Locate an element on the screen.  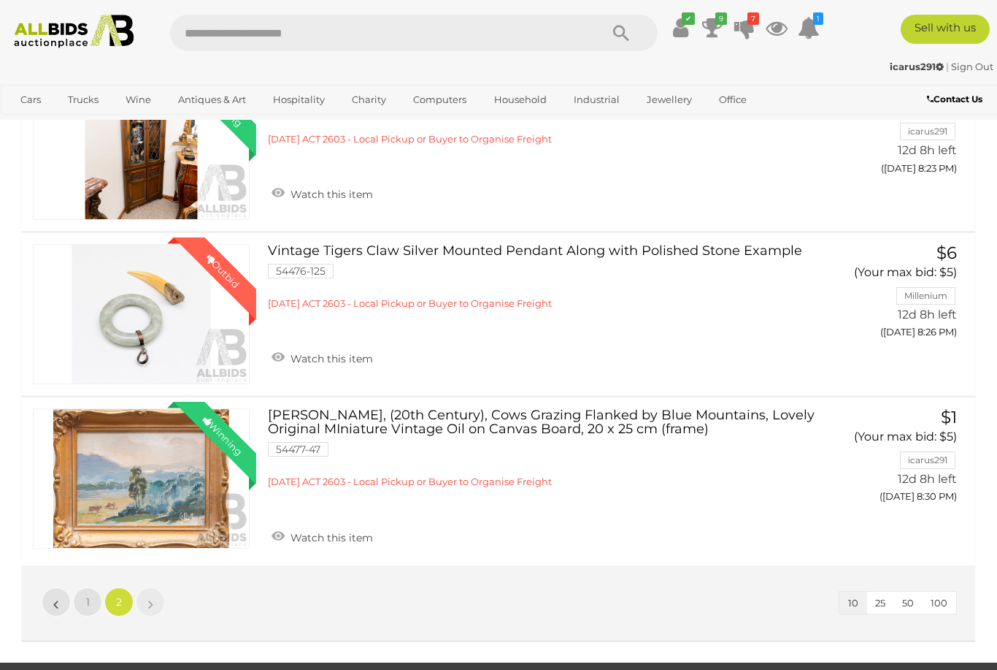
img: Allbids.com.au is located at coordinates (74, 31).